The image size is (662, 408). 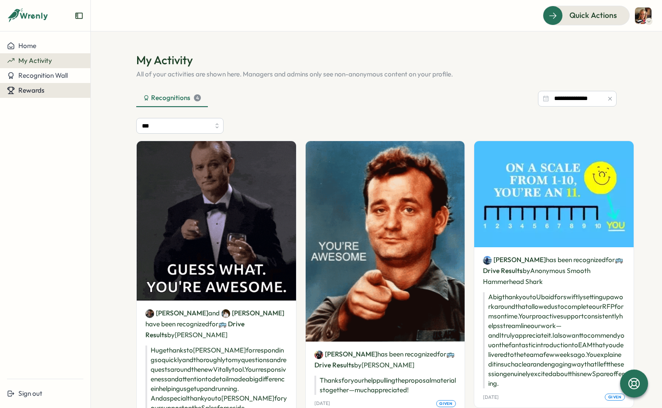 What do you see at coordinates (43, 75) in the screenshot?
I see `span: Recognition Wall` at bounding box center [43, 75].